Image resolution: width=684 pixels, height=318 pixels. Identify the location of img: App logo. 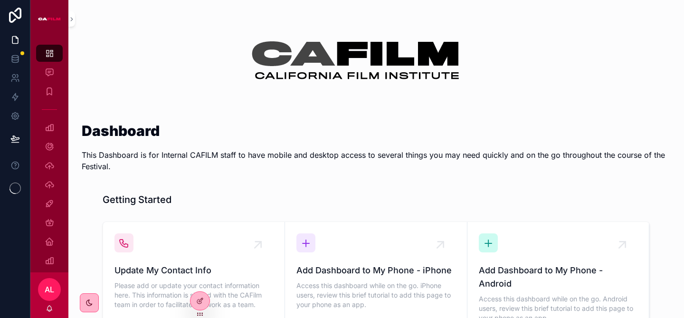
(49, 19).